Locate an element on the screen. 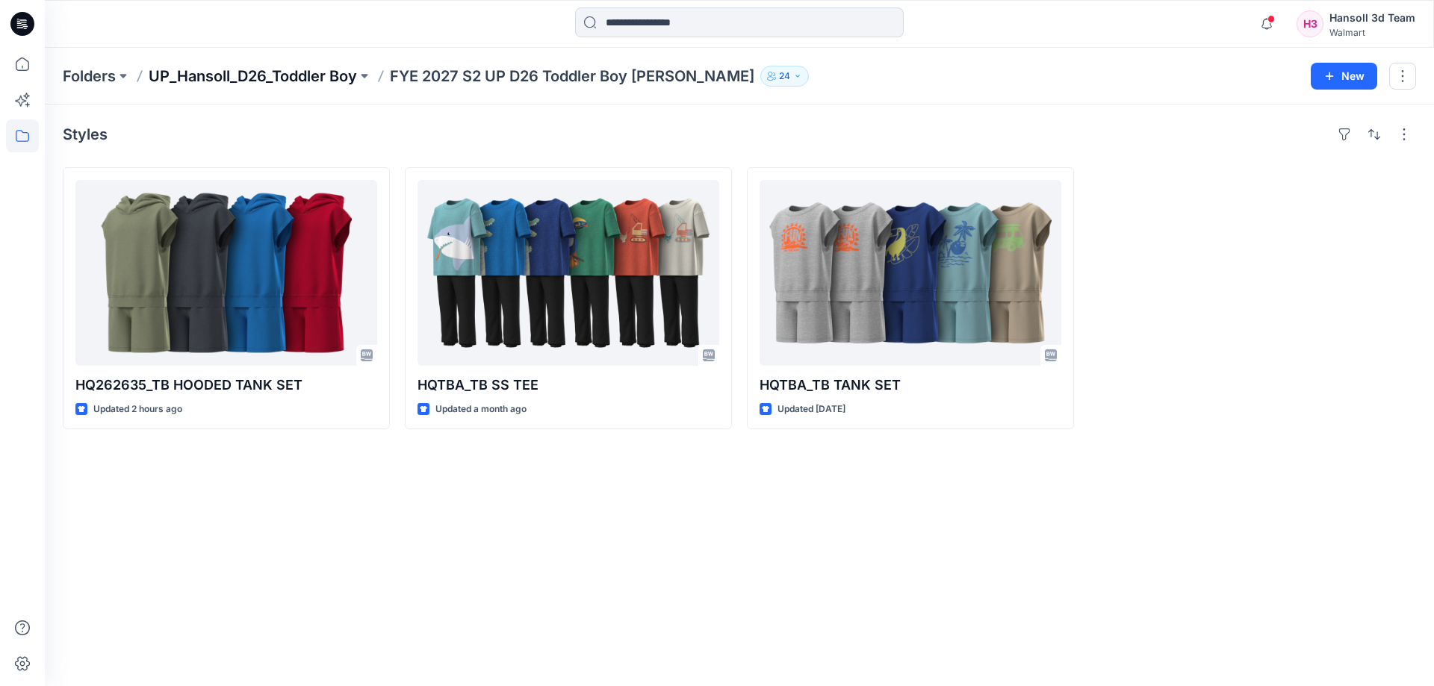  a: HQTBA_TB SS TEE is located at coordinates (568, 273).